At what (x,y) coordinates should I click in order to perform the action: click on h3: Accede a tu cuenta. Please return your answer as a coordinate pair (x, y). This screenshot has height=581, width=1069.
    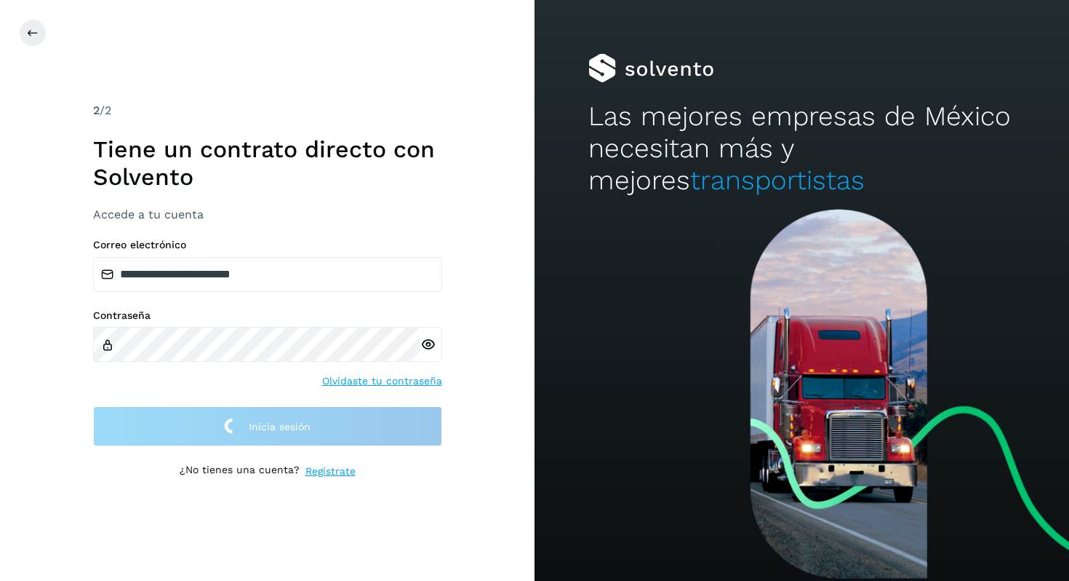
    Looking at the image, I should click on (268, 214).